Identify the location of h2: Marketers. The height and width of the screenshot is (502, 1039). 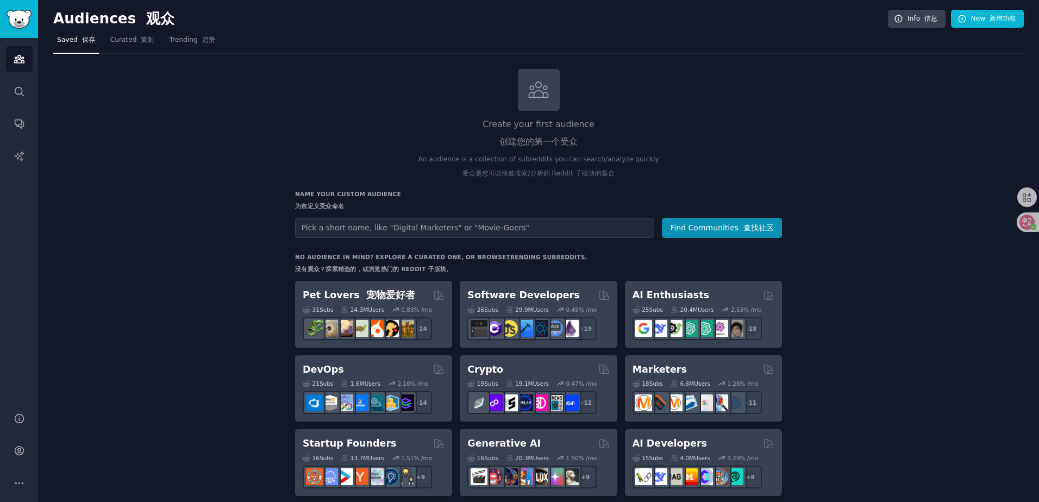
(659, 369).